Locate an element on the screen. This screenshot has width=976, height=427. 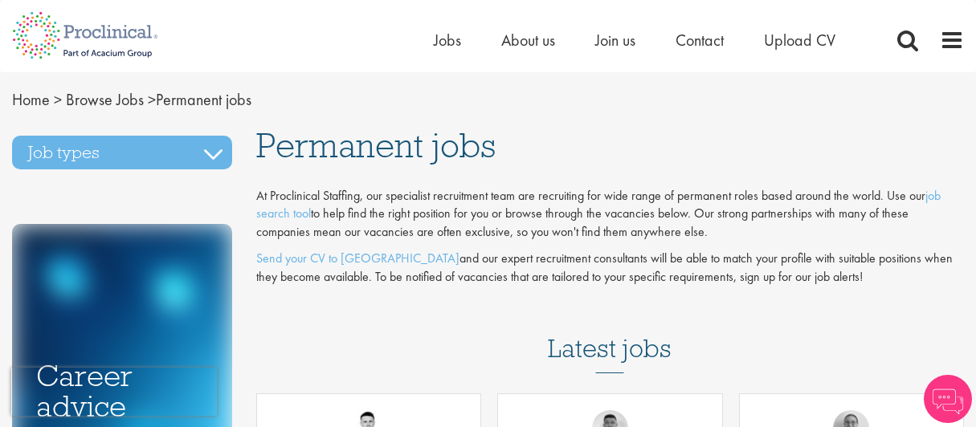
span: Contact is located at coordinates (699, 40).